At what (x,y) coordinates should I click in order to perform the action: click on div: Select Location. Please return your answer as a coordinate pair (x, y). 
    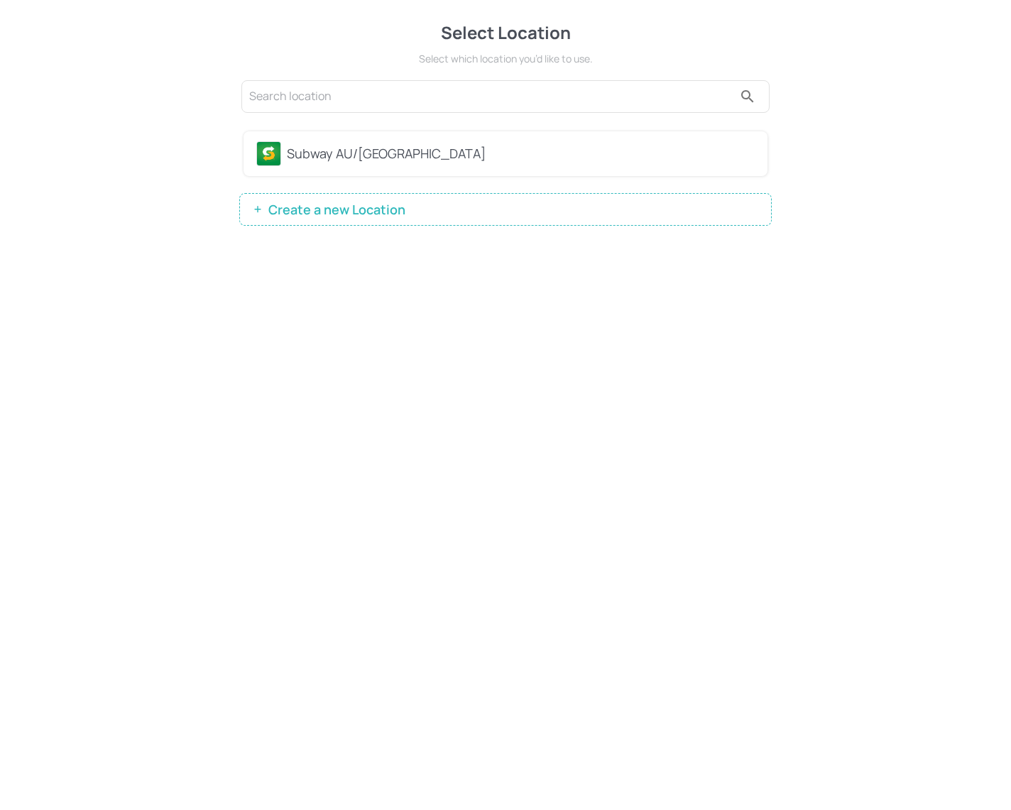
    Looking at the image, I should click on (505, 33).